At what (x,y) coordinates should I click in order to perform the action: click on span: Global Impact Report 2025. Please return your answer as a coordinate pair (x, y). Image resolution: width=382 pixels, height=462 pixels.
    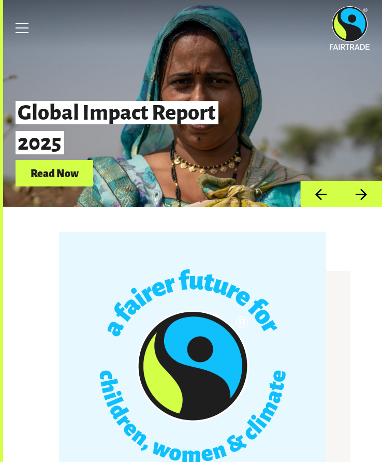
    Looking at the image, I should click on (117, 127).